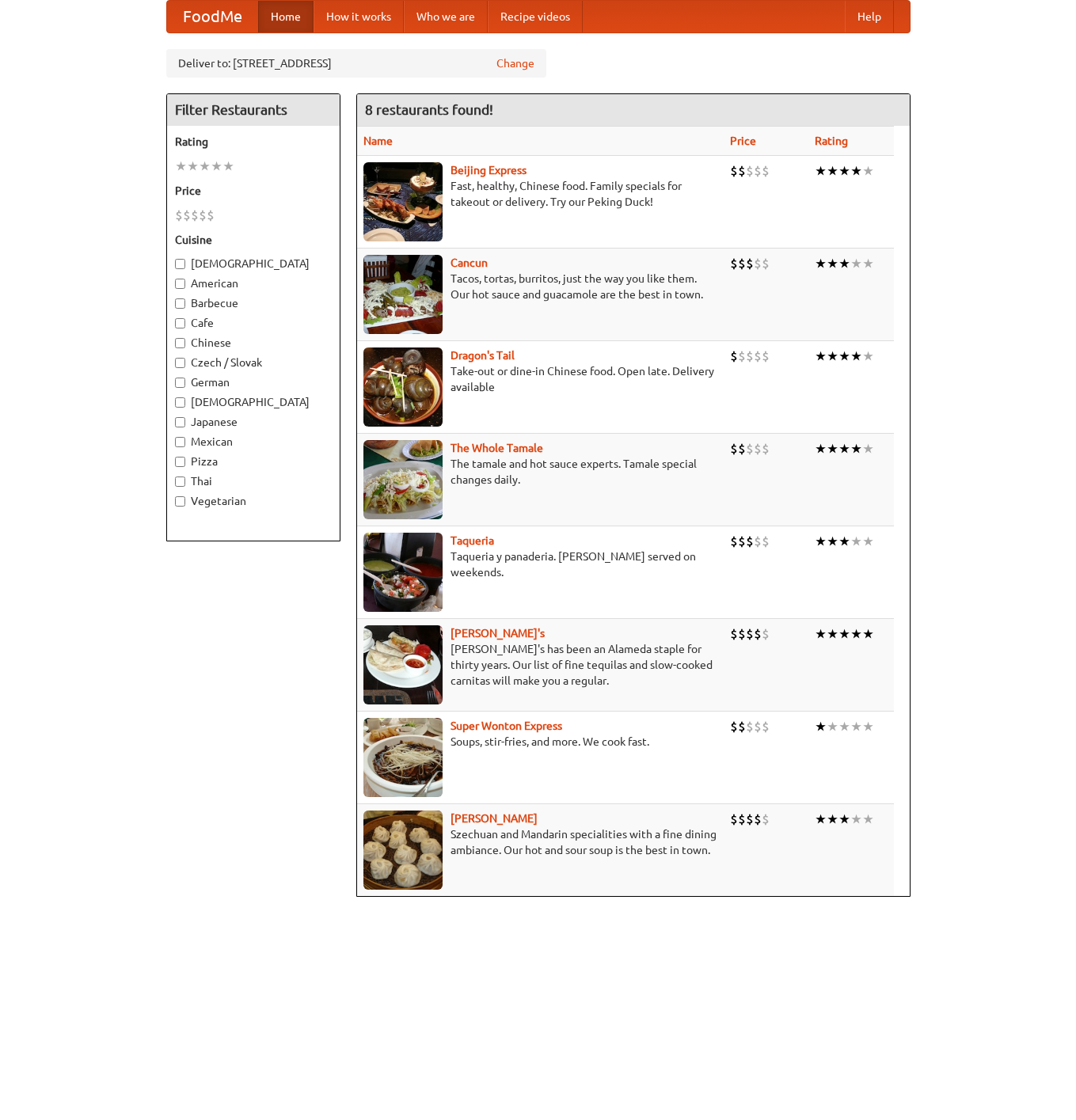 The image size is (1076, 1120). Describe the element at coordinates (180, 283) in the screenshot. I see `input: American` at that location.